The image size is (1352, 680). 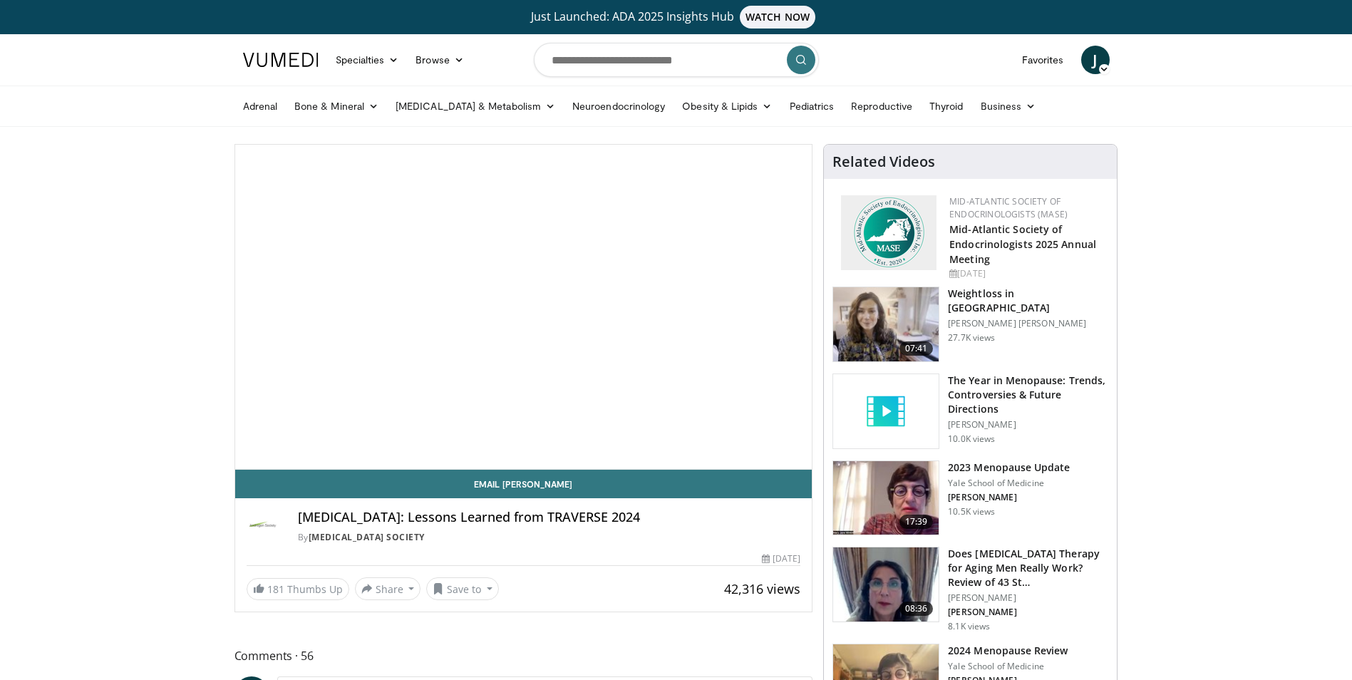 I want to click on input: Search topics, interventions, so click(x=676, y=60).